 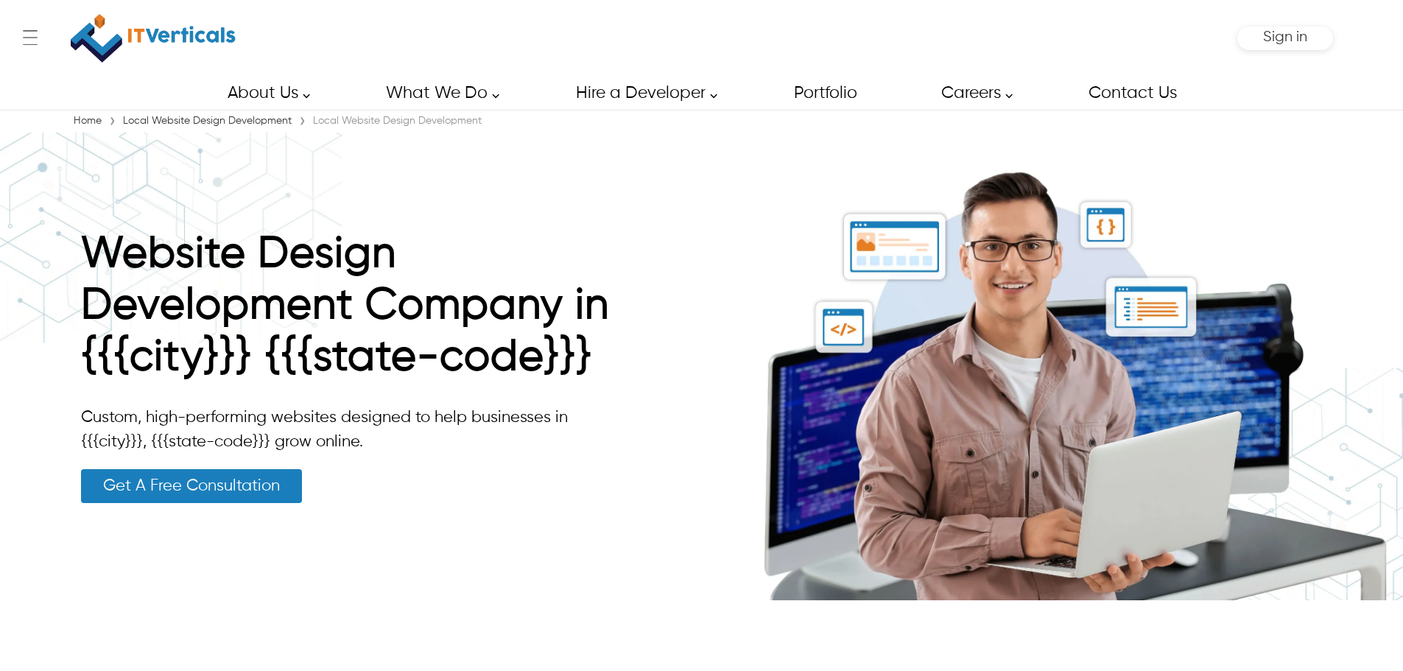 What do you see at coordinates (153, 38) in the screenshot?
I see `img: IT Verticals Inc` at bounding box center [153, 38].